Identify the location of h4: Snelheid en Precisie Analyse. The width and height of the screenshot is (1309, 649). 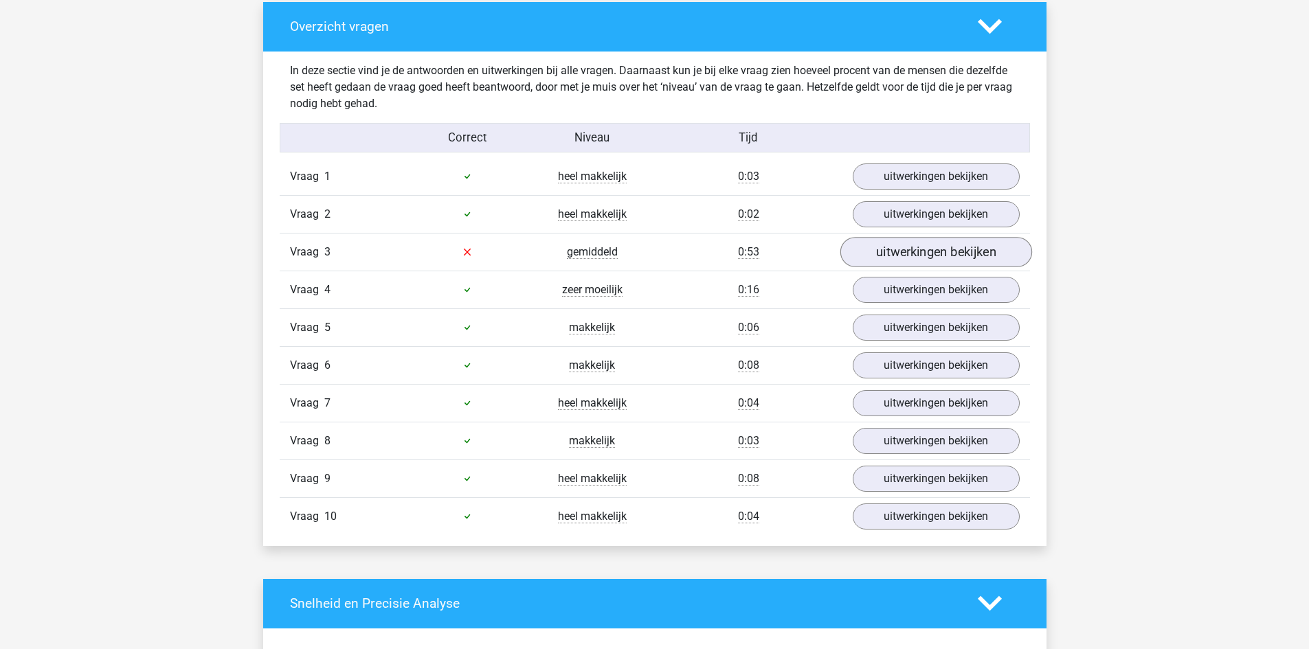
(623, 603).